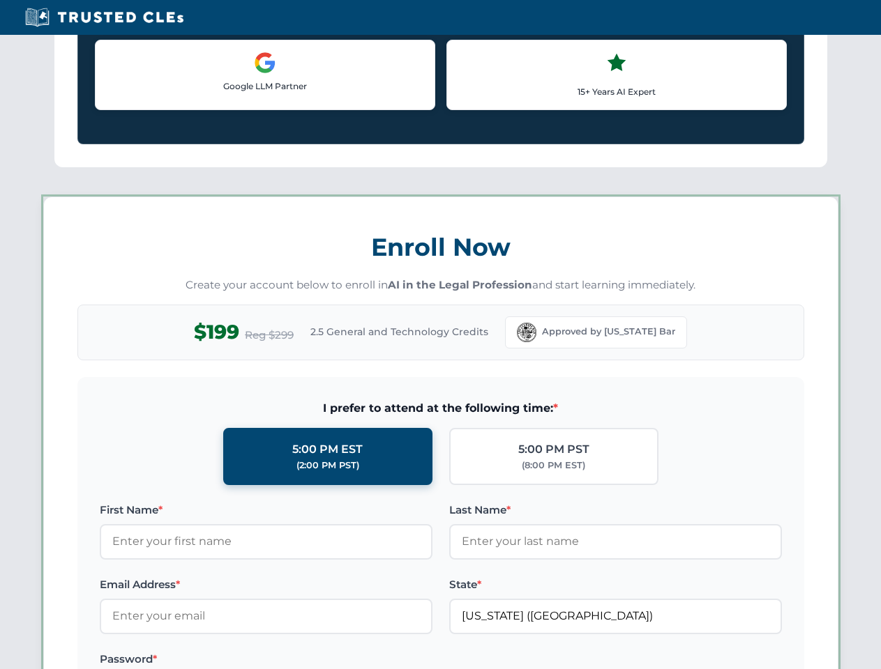 The image size is (881, 669). What do you see at coordinates (615, 542) in the screenshot?
I see `input: Enter your last name` at bounding box center [615, 542].